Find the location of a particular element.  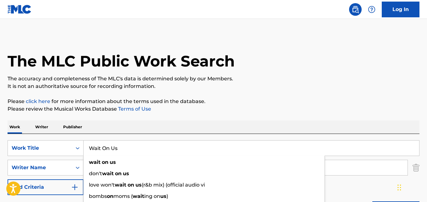

p: It is not an authoritative source for recording information. is located at coordinates (214, 86).